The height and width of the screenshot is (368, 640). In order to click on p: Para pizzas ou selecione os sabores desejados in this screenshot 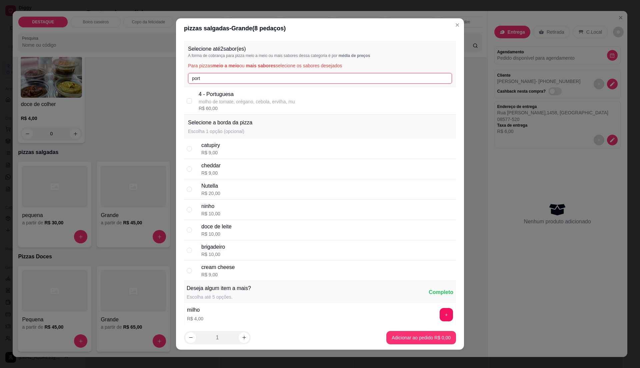, I will do `click(320, 66)`.